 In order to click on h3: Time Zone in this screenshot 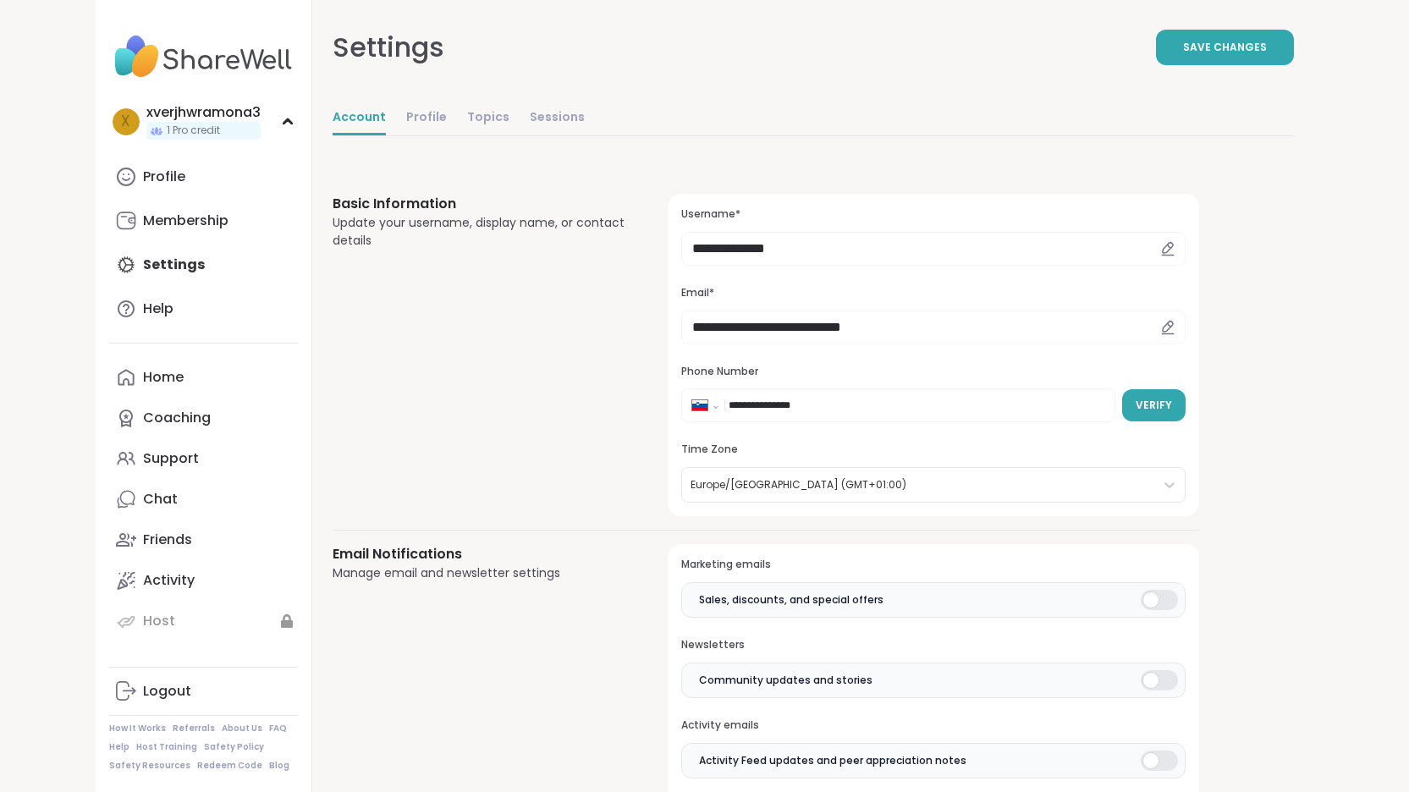, I will do `click(932, 449)`.